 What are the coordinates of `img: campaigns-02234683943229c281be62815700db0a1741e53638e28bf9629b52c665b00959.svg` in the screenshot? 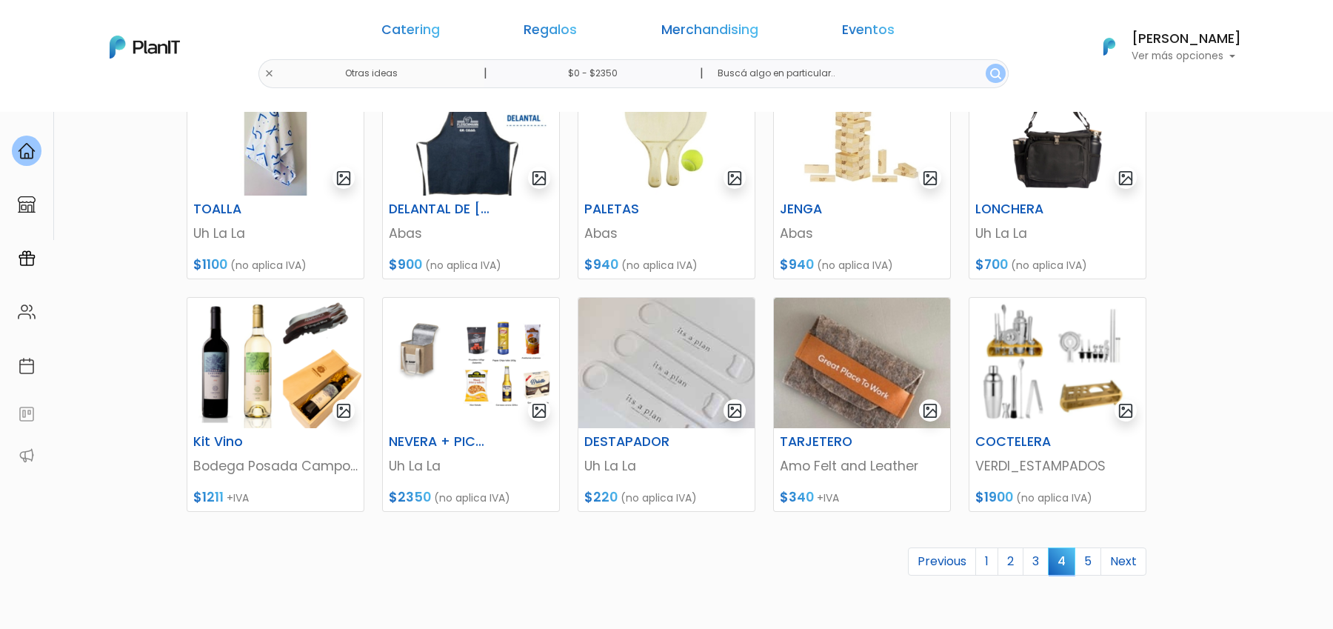 It's located at (27, 258).